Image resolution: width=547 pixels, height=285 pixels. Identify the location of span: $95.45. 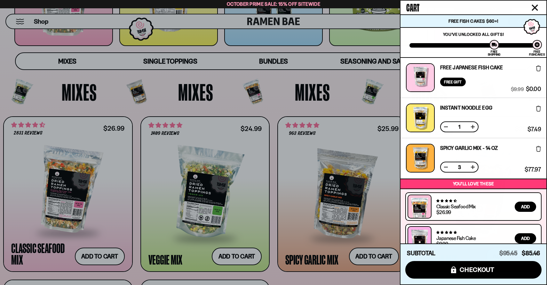
(508, 253).